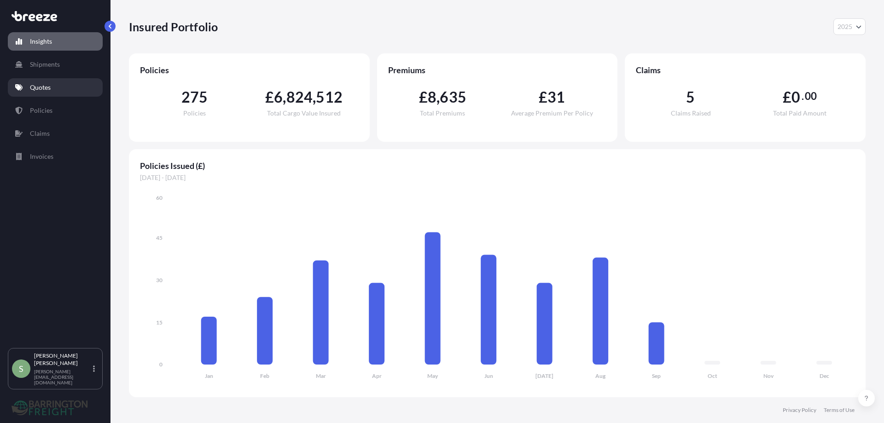 This screenshot has width=884, height=423. Describe the element at coordinates (161, 364) in the screenshot. I see `tspan: 0` at that location.